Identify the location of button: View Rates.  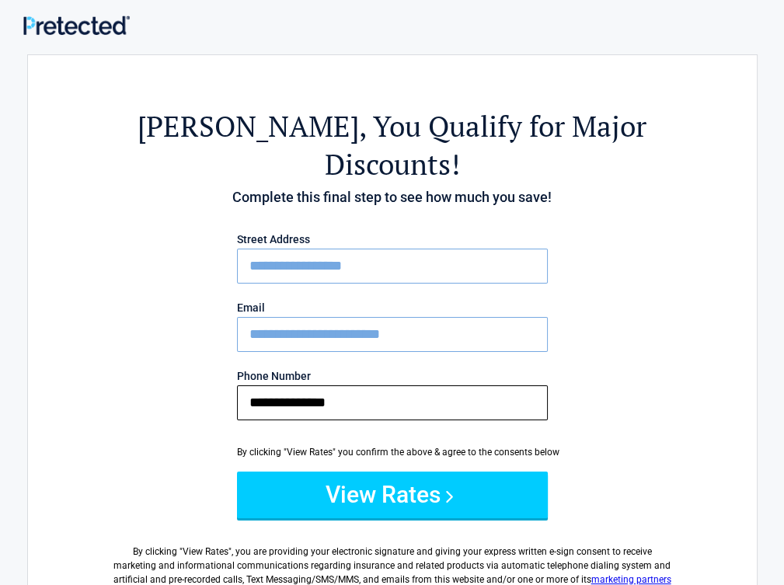
(392, 495).